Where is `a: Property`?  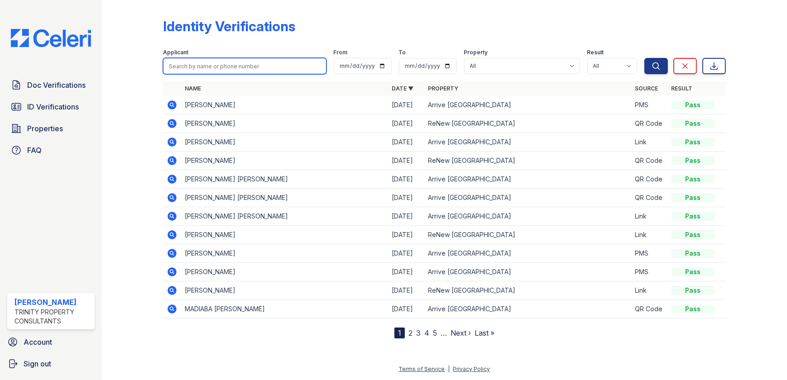
a: Property is located at coordinates (443, 88).